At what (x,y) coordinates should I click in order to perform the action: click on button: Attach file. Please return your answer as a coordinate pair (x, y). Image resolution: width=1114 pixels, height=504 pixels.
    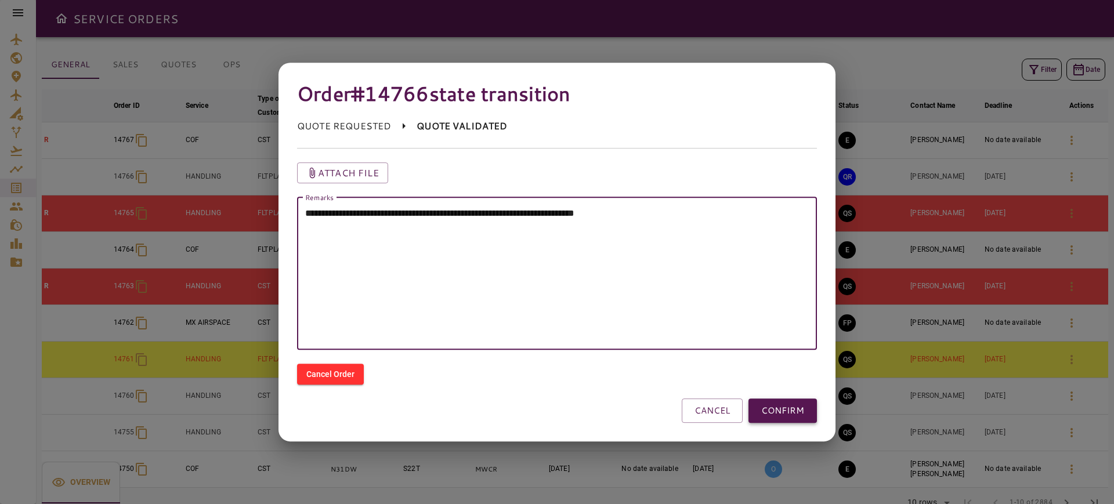
    Looking at the image, I should click on (342, 173).